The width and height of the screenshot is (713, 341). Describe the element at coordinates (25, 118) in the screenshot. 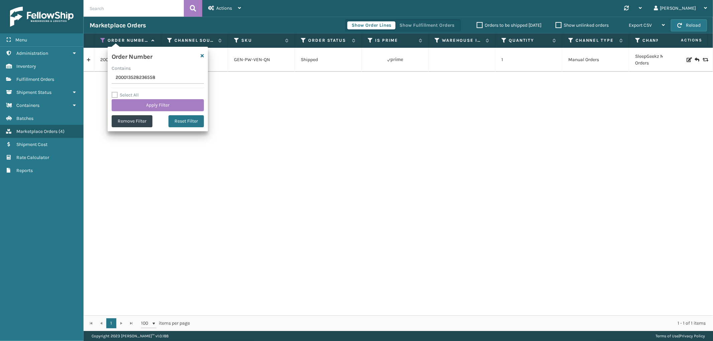

I see `span: Batches` at that location.